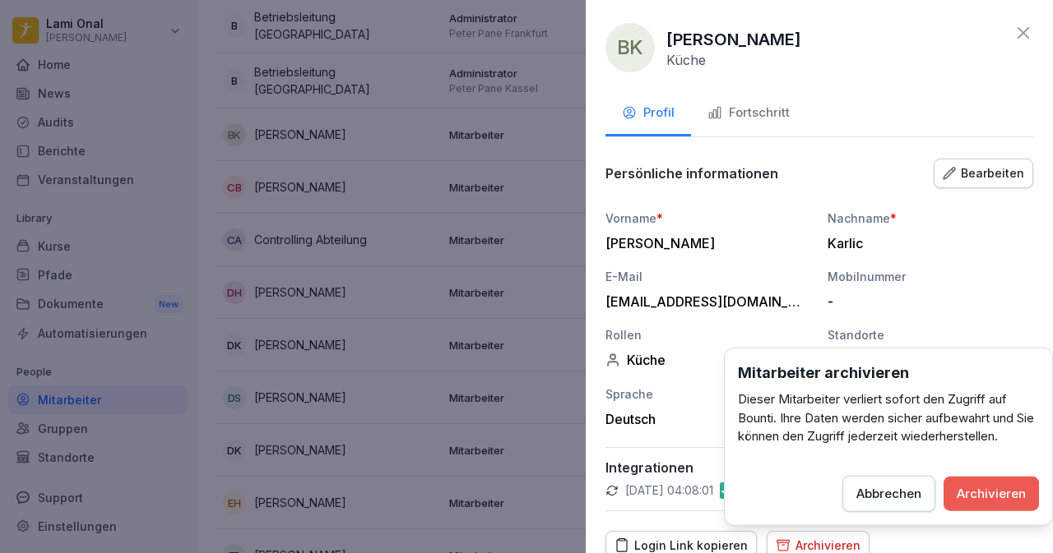 The width and height of the screenshot is (1053, 553). What do you see at coordinates (708, 419) in the screenshot?
I see `div: Deutsch` at bounding box center [708, 419].